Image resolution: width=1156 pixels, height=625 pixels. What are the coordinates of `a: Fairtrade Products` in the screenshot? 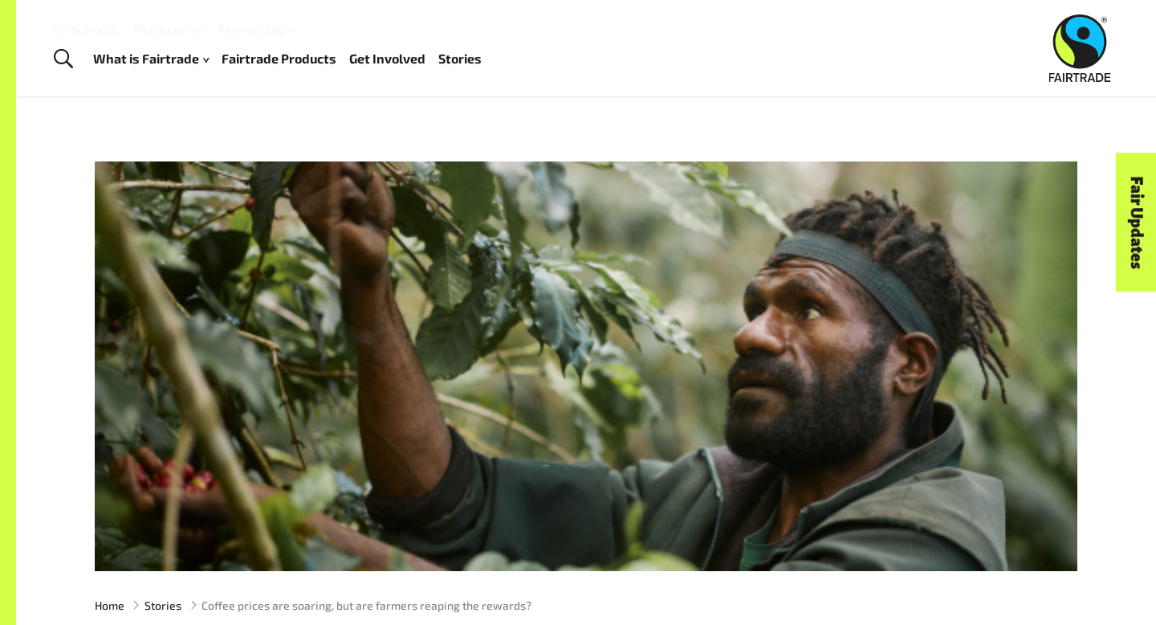 It's located at (279, 59).